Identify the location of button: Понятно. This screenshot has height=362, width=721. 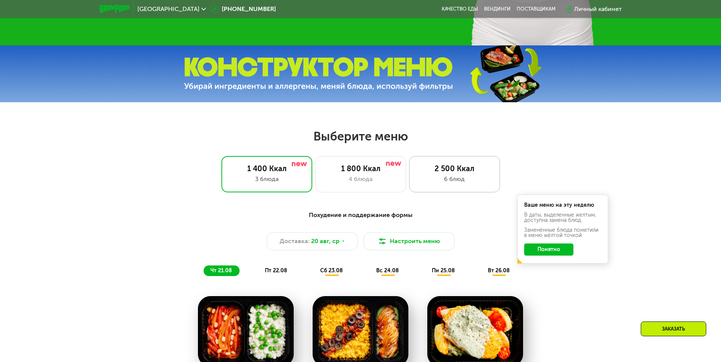
(549, 250).